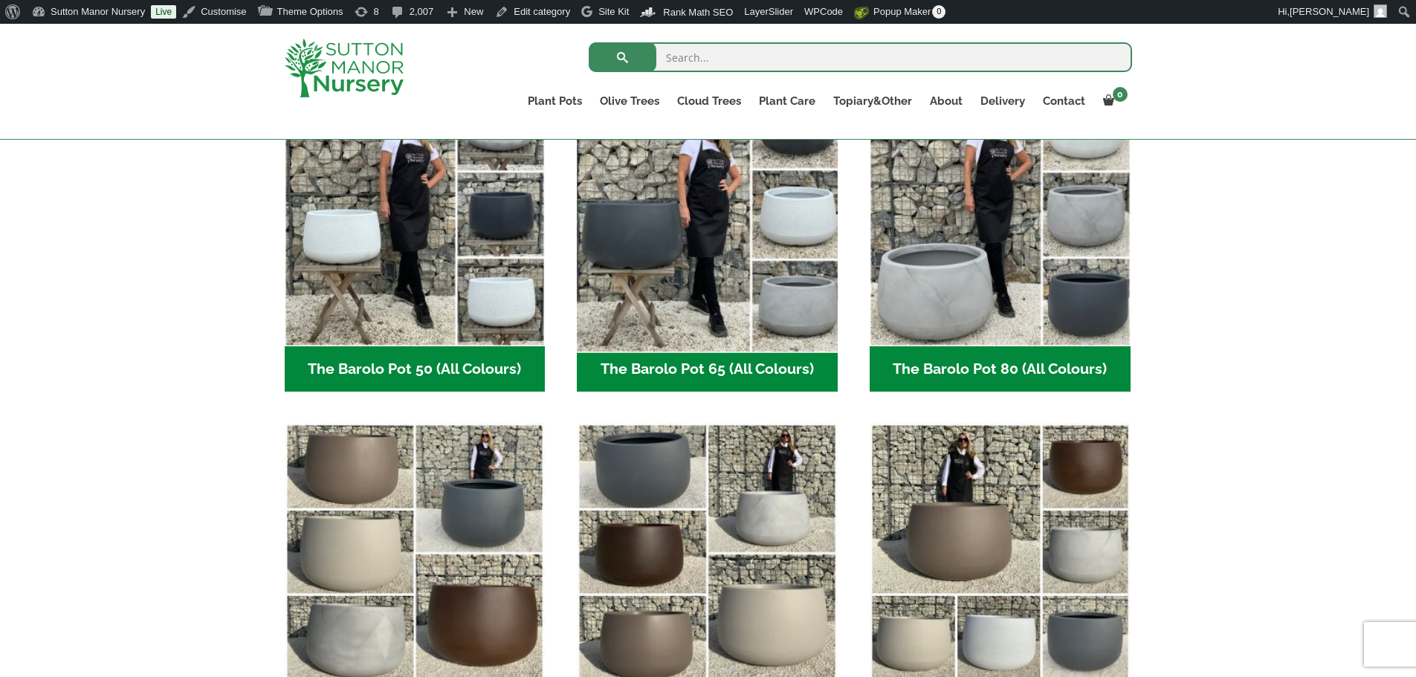 This screenshot has width=1416, height=677. I want to click on a: Plant Pots, so click(554, 101).